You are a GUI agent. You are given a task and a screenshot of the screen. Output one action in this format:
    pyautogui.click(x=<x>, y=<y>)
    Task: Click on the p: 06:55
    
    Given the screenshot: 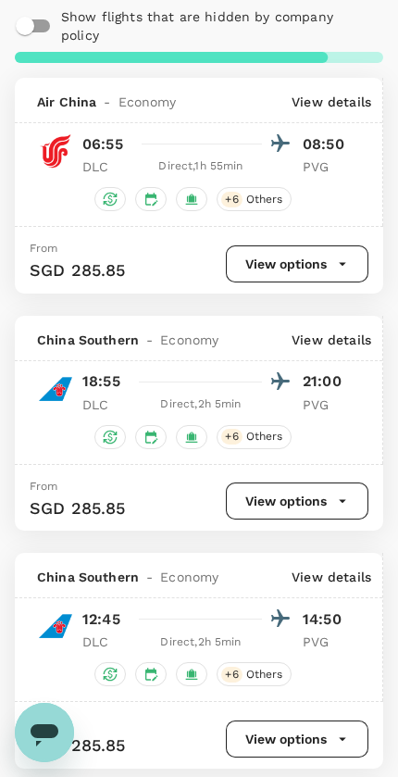 What is the action you would take?
    pyautogui.click(x=103, y=144)
    